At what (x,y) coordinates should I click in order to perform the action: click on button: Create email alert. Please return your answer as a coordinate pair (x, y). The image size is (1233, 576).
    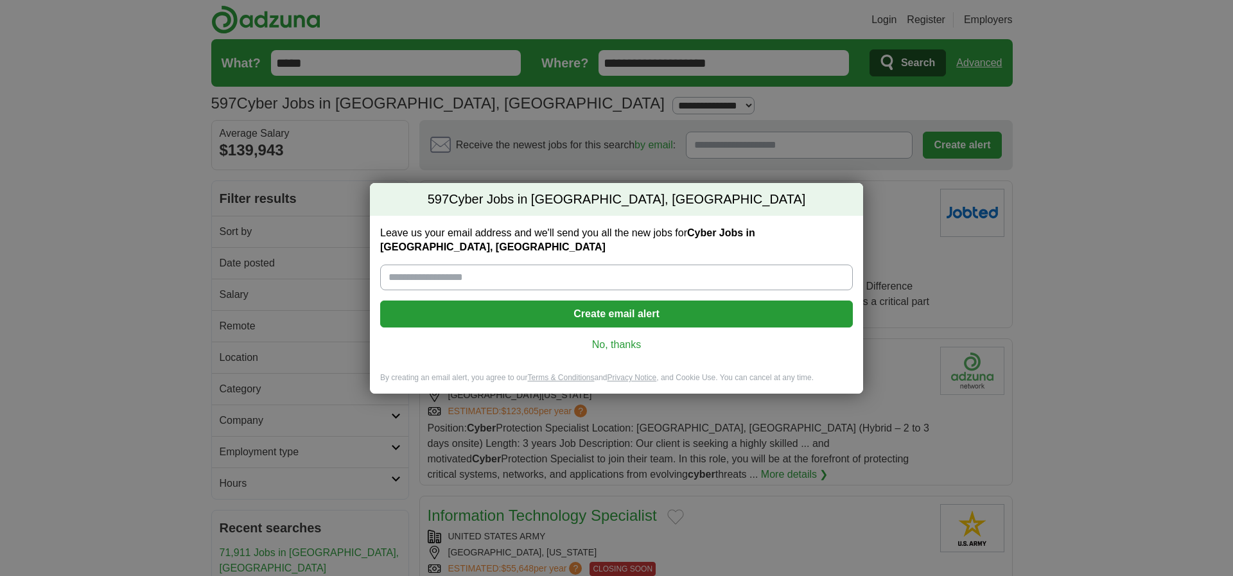
    Looking at the image, I should click on (616, 314).